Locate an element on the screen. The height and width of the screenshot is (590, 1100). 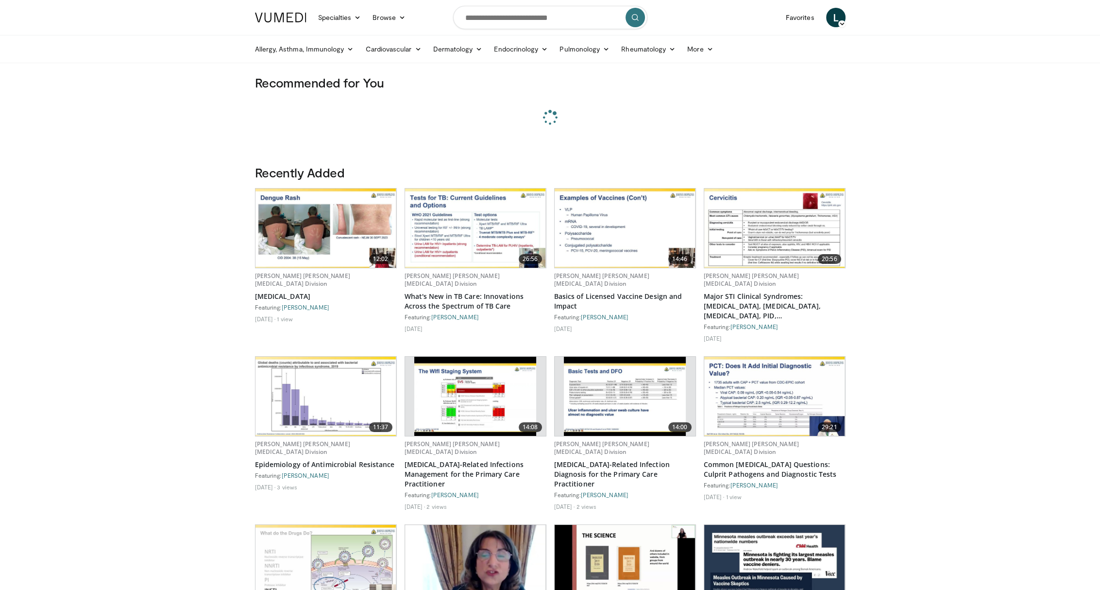
img: bf3e2671-1816-4f72-981d-b02d8d631527.620x360_q85_upscale.jpg is located at coordinates (326, 228).